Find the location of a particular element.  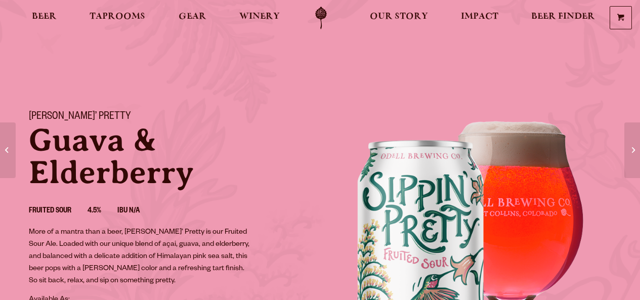

a: Gear is located at coordinates (192, 18).